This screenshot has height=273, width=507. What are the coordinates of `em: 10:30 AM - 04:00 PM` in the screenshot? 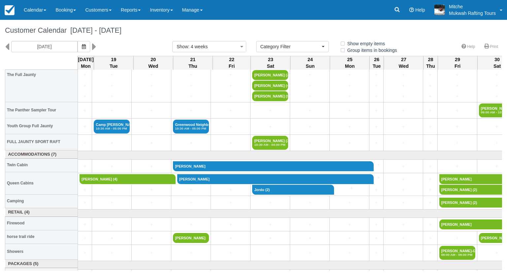 It's located at (270, 145).